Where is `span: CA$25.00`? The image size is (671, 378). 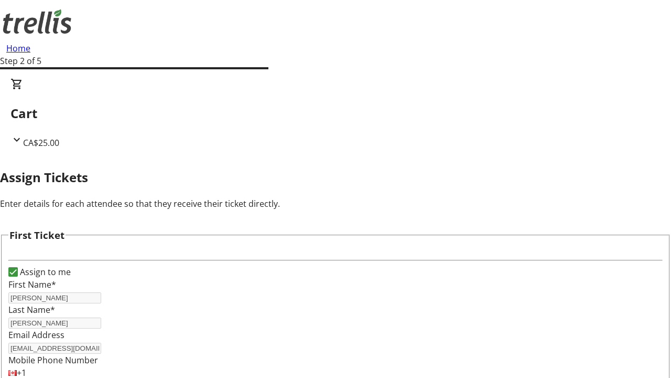 span: CA$25.00 is located at coordinates (41, 143).